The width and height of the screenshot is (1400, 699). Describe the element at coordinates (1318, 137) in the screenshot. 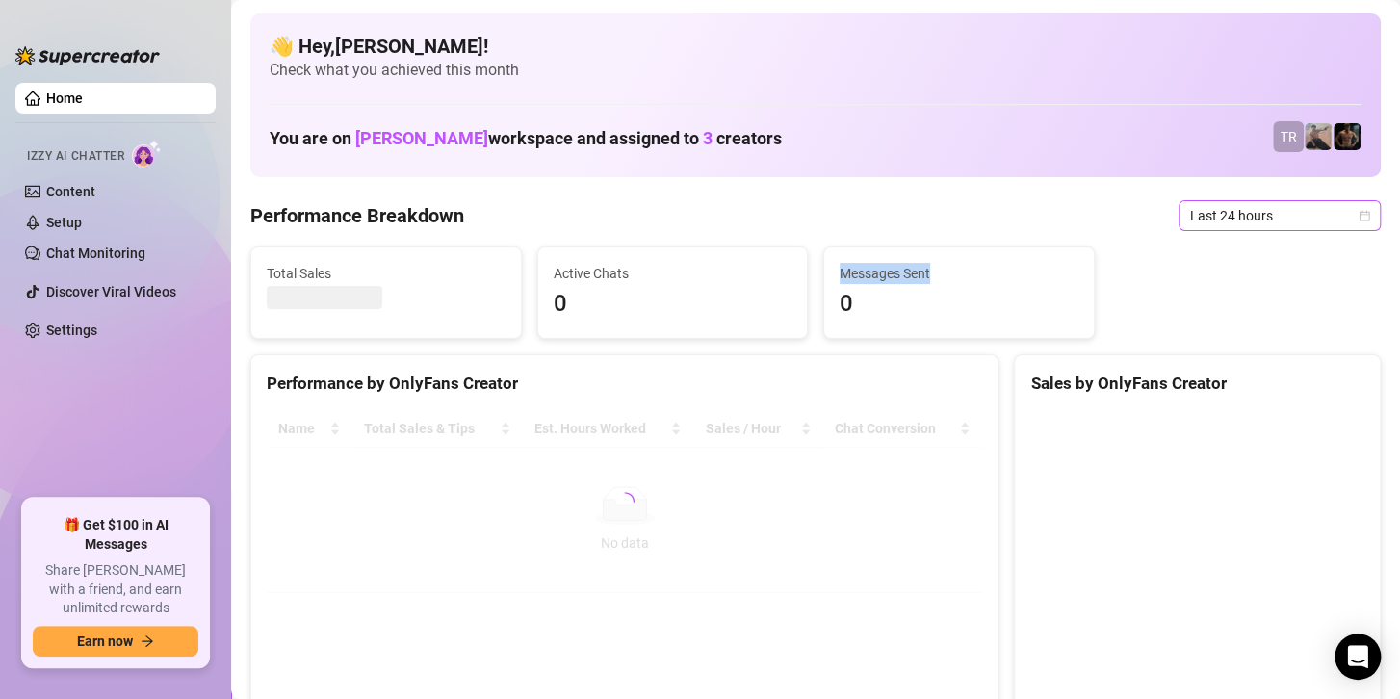

I see `img: LC` at that location.